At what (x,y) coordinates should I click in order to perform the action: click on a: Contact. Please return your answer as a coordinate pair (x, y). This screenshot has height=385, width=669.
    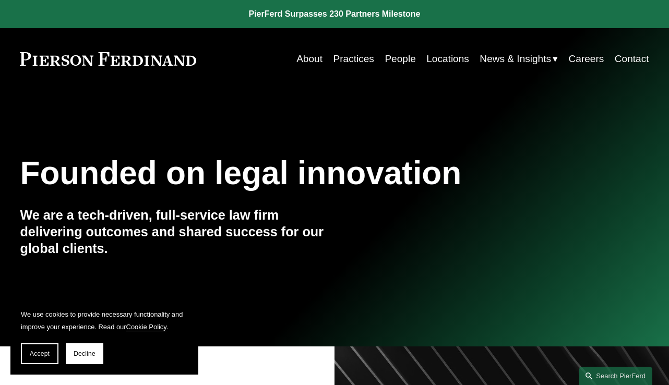
    Looking at the image, I should click on (632, 59).